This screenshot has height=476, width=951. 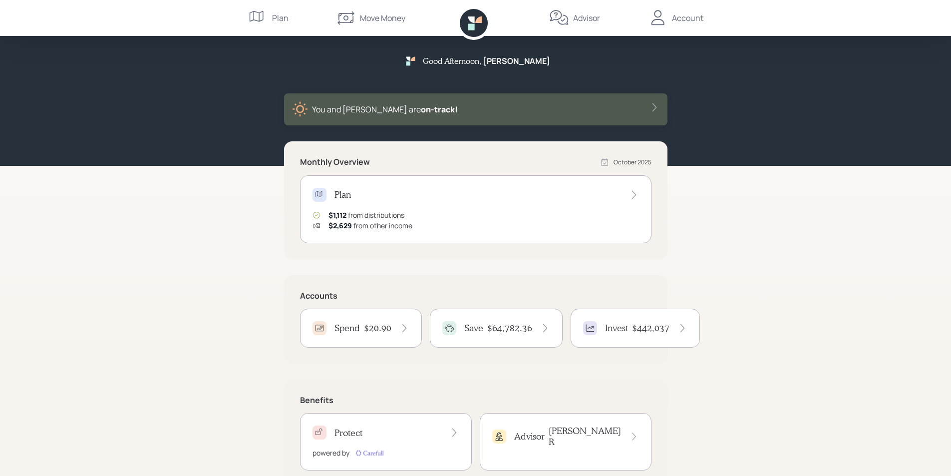 What do you see at coordinates (337, 215) in the screenshot?
I see `span: $1,112` at bounding box center [337, 215].